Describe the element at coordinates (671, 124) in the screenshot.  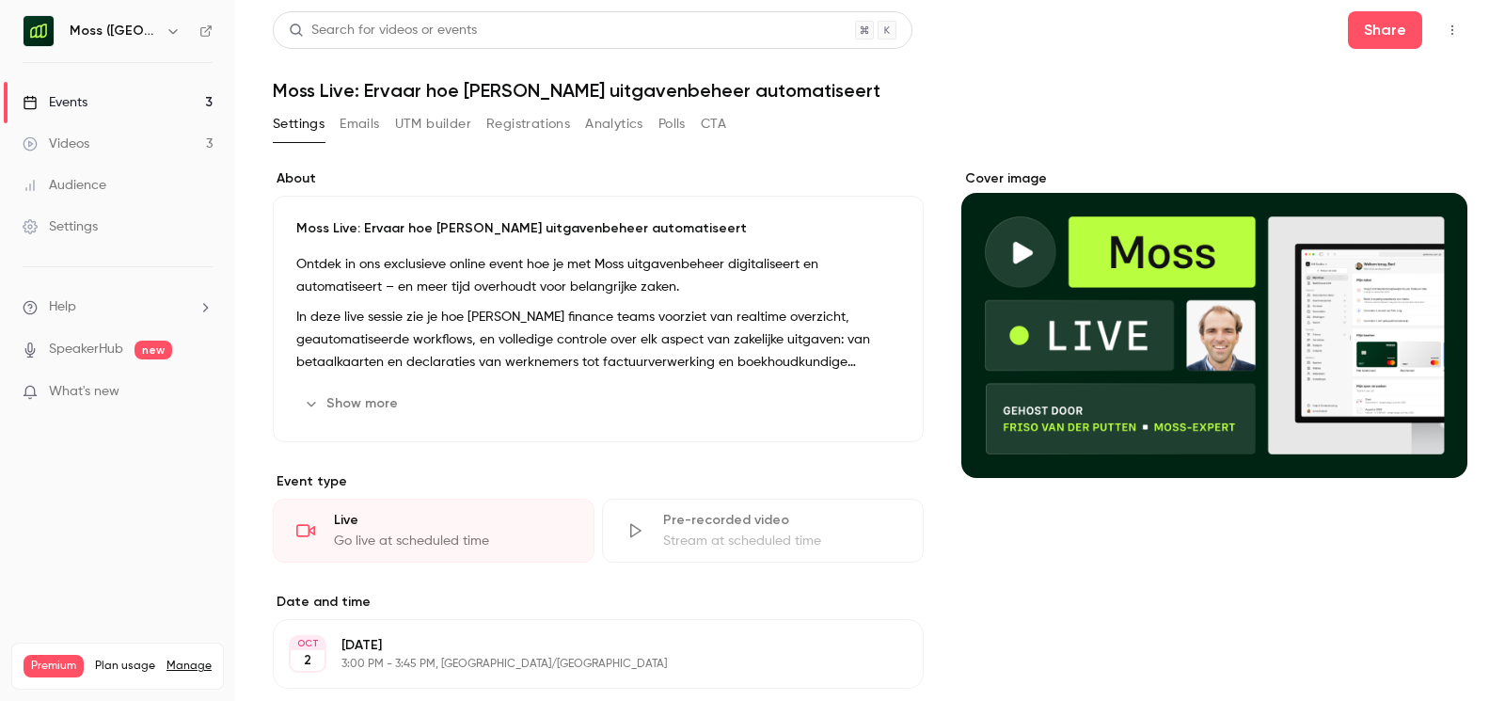
I see `button: Polls` at that location.